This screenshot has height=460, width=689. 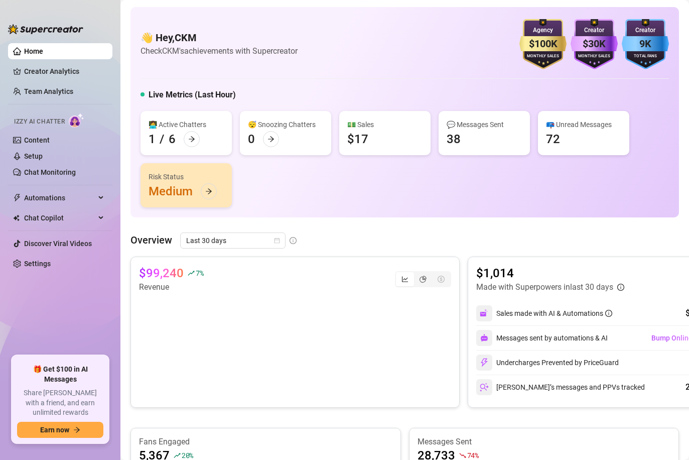 What do you see at coordinates (423, 279) in the screenshot?
I see `div: segmented control` at bounding box center [423, 279].